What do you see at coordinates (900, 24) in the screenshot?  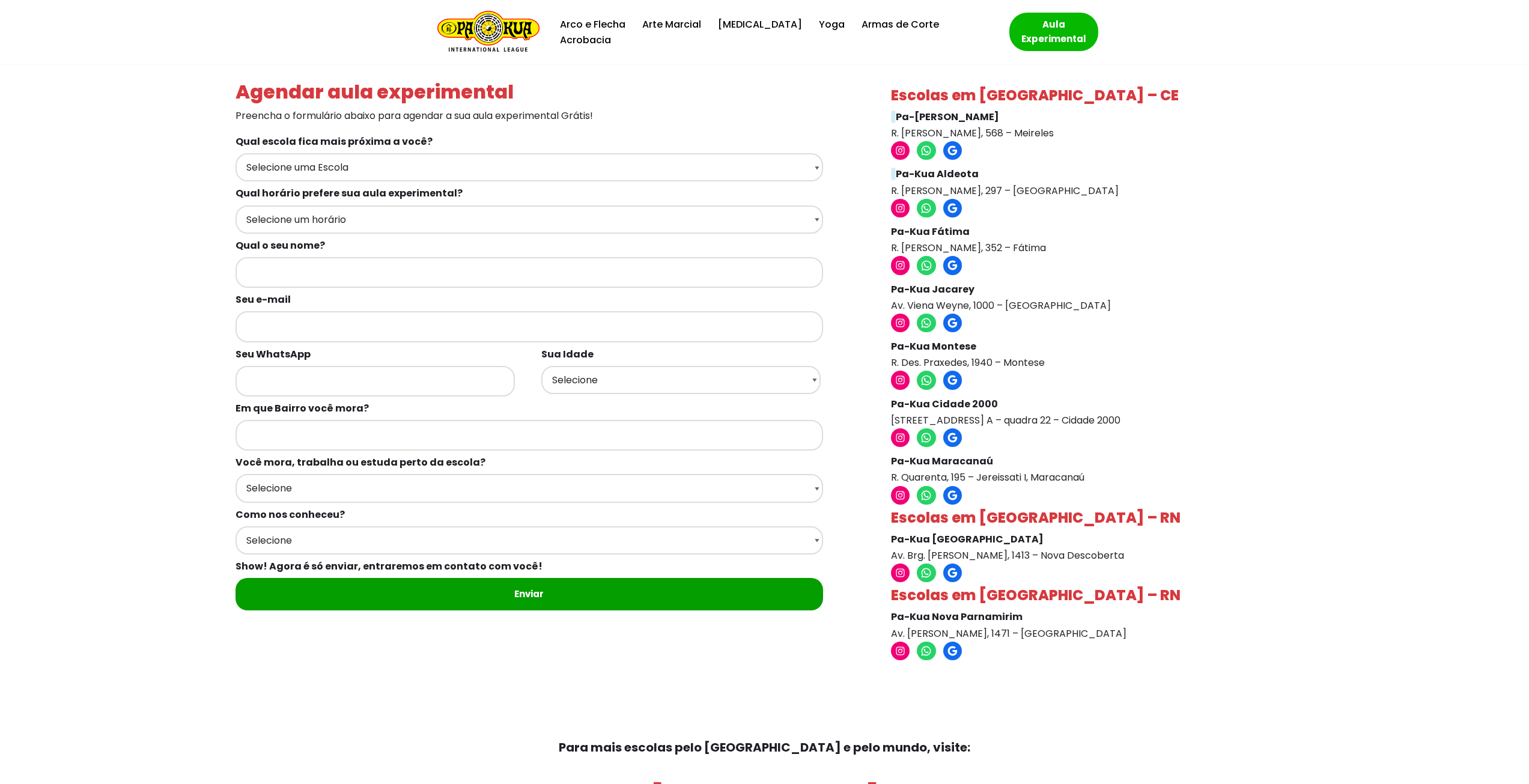 I see `a: Armas de Corte` at bounding box center [900, 24].